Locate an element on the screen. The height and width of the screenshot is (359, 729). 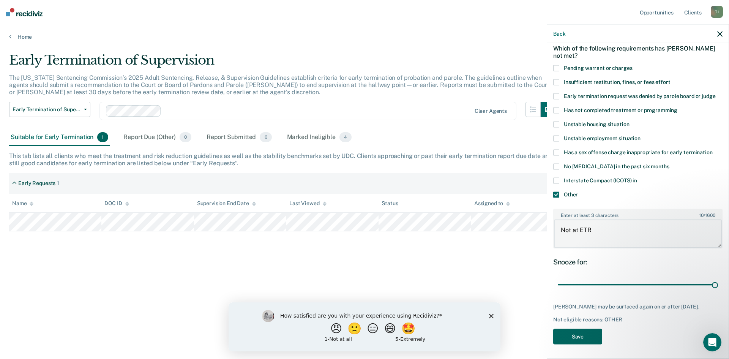
span: Other is located at coordinates (571, 194).